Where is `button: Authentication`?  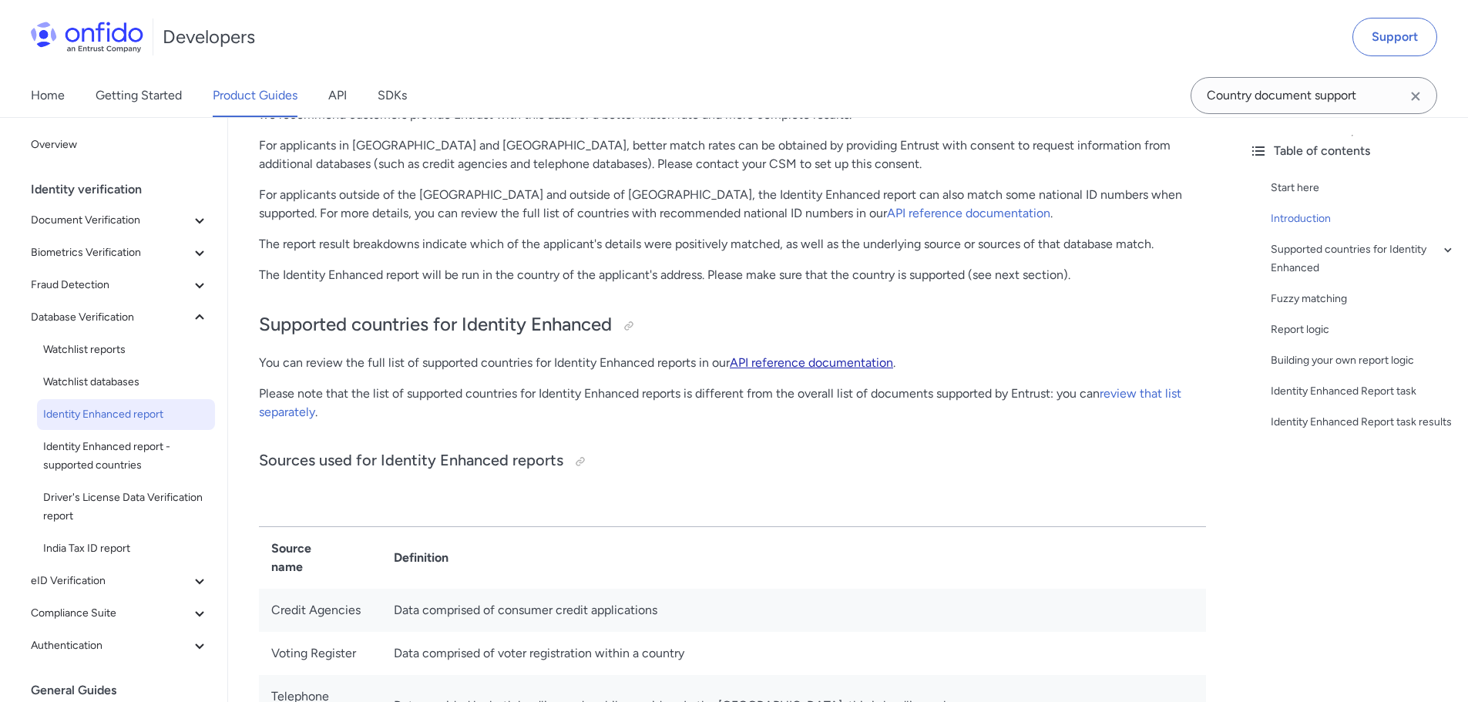
button: Authentication is located at coordinates (119, 646).